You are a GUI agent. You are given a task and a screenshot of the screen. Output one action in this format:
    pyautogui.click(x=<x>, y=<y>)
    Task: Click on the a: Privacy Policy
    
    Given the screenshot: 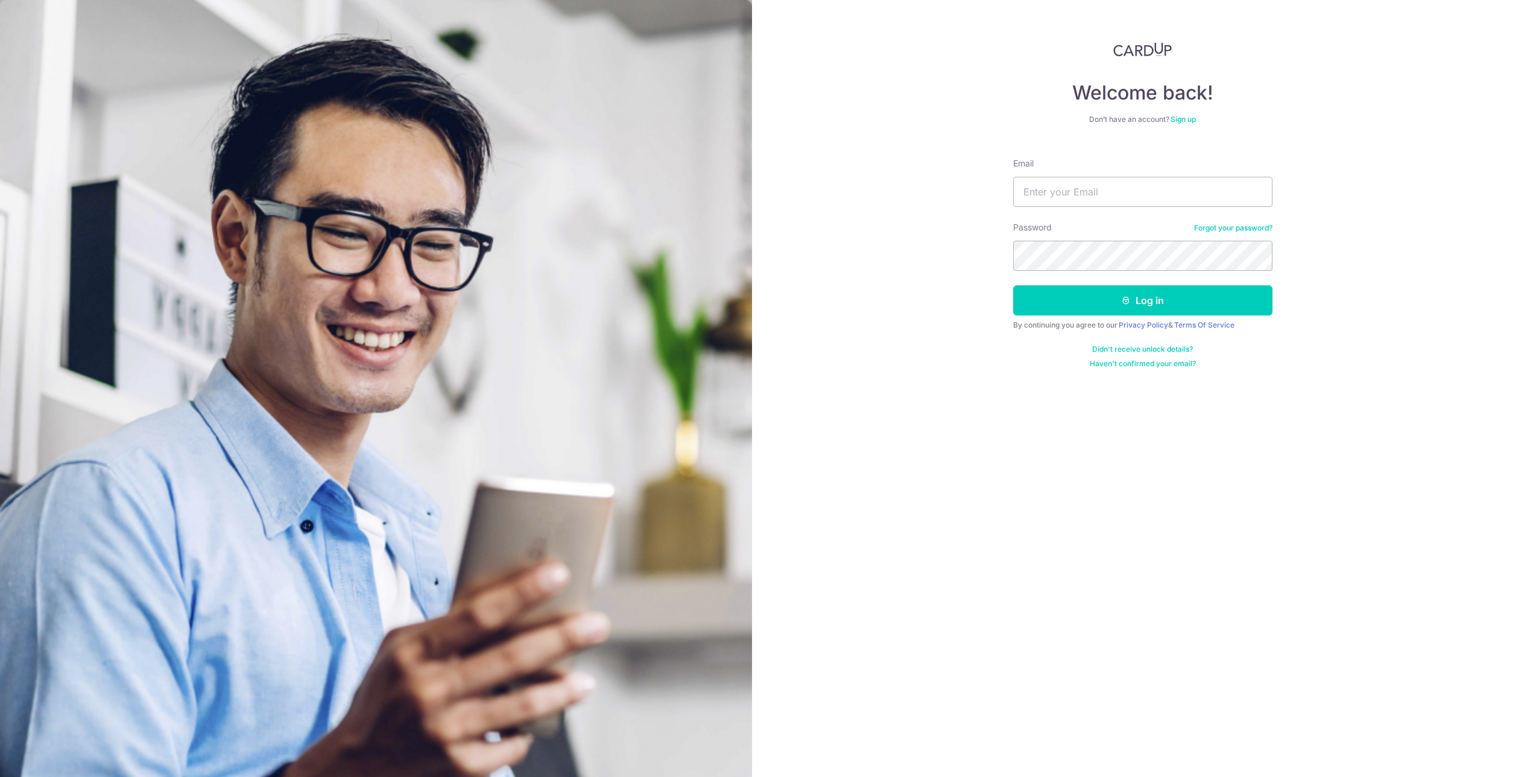 What is the action you would take?
    pyautogui.click(x=1143, y=324)
    